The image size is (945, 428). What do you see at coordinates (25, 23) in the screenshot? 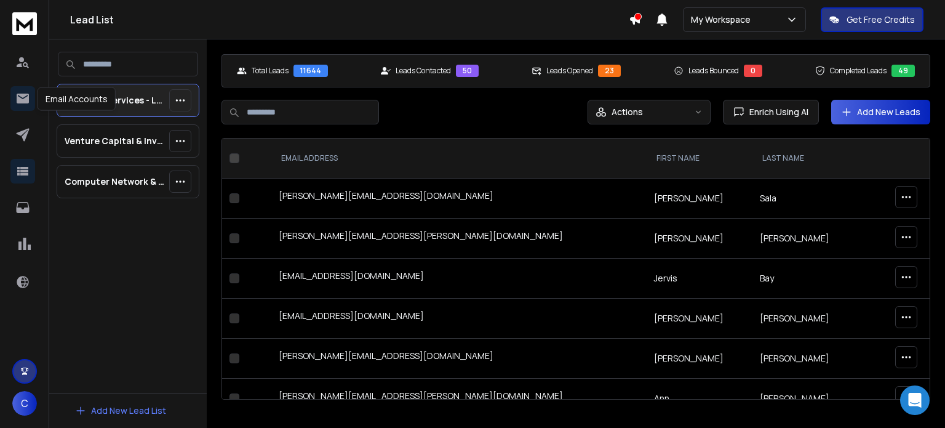
I see `img: logo` at bounding box center [25, 23].